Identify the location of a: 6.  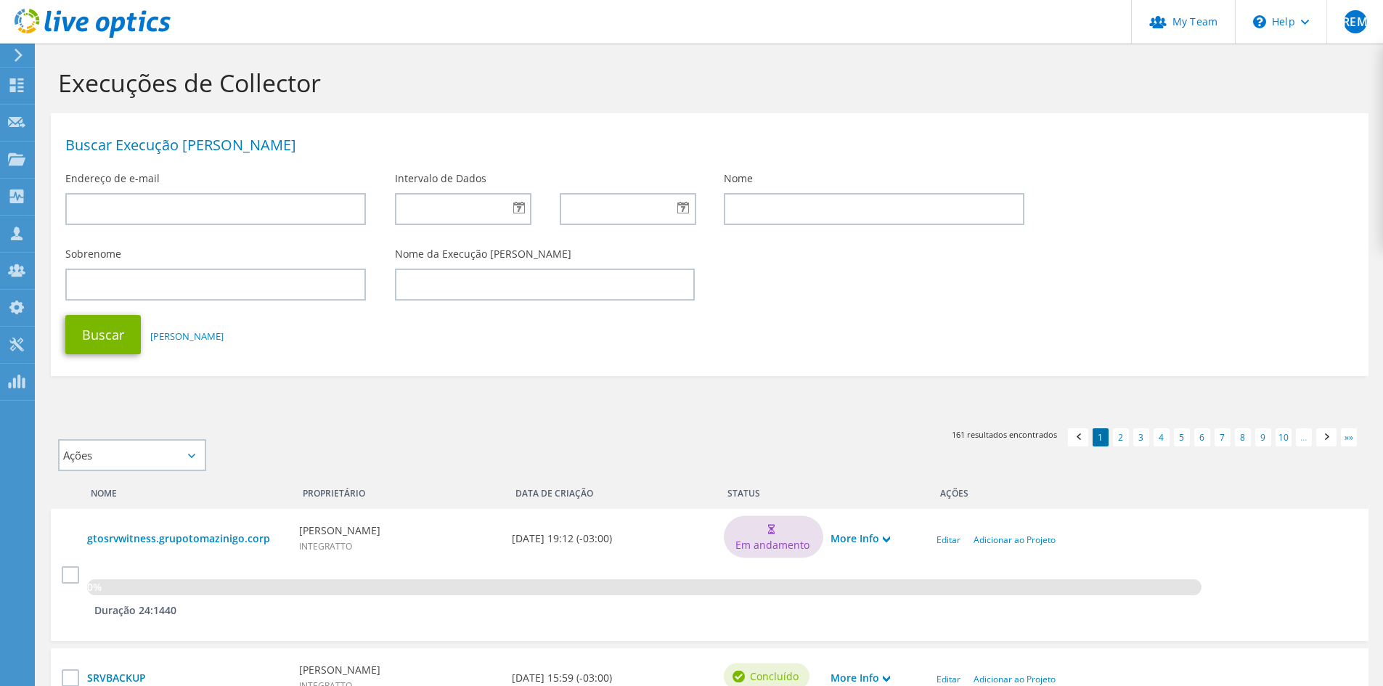
(1202, 437).